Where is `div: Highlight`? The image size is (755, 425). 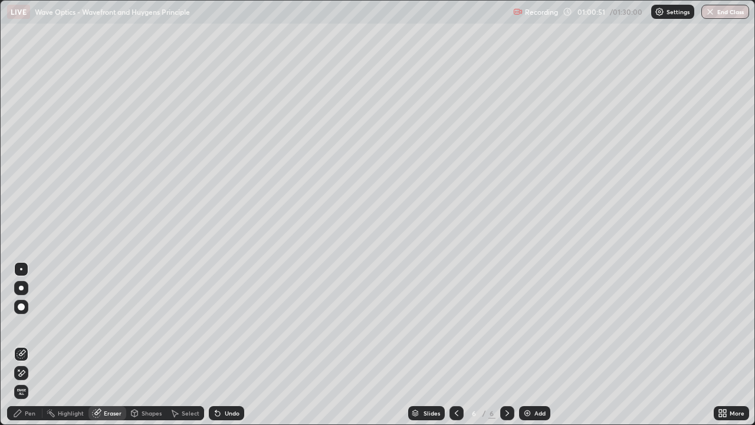 div: Highlight is located at coordinates (71, 413).